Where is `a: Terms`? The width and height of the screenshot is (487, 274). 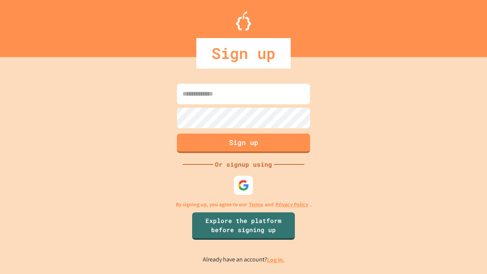 a: Terms is located at coordinates (256, 204).